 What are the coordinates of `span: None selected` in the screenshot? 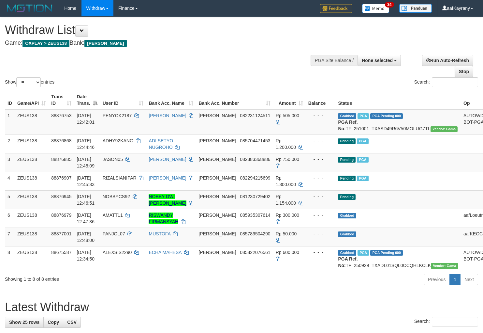 It's located at (377, 60).